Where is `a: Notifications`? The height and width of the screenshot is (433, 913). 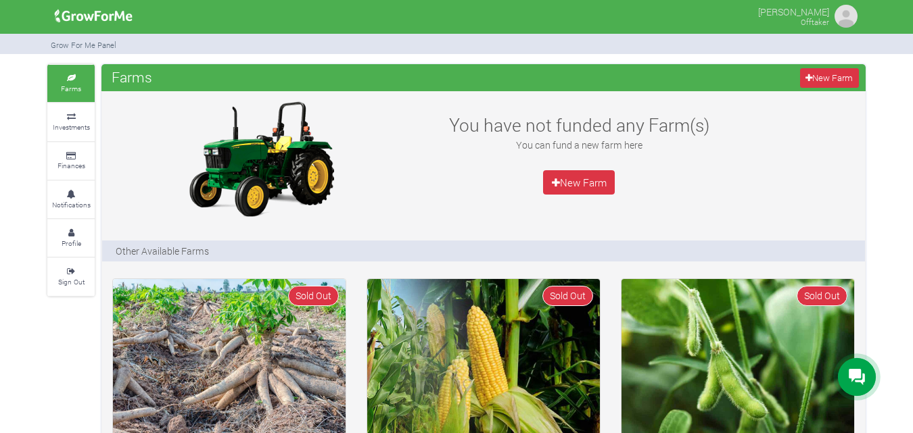 a: Notifications is located at coordinates (71, 199).